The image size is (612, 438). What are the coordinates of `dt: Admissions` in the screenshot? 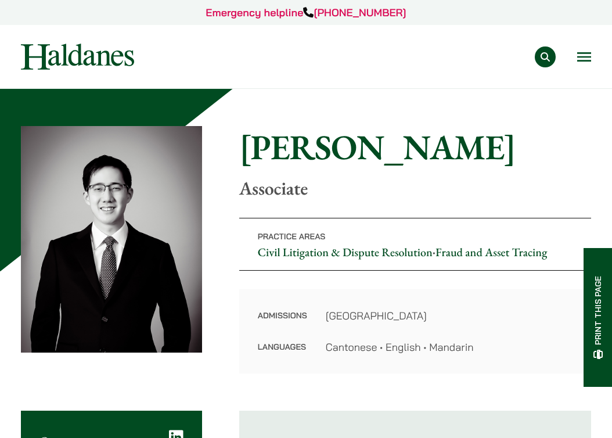 It's located at (282, 324).